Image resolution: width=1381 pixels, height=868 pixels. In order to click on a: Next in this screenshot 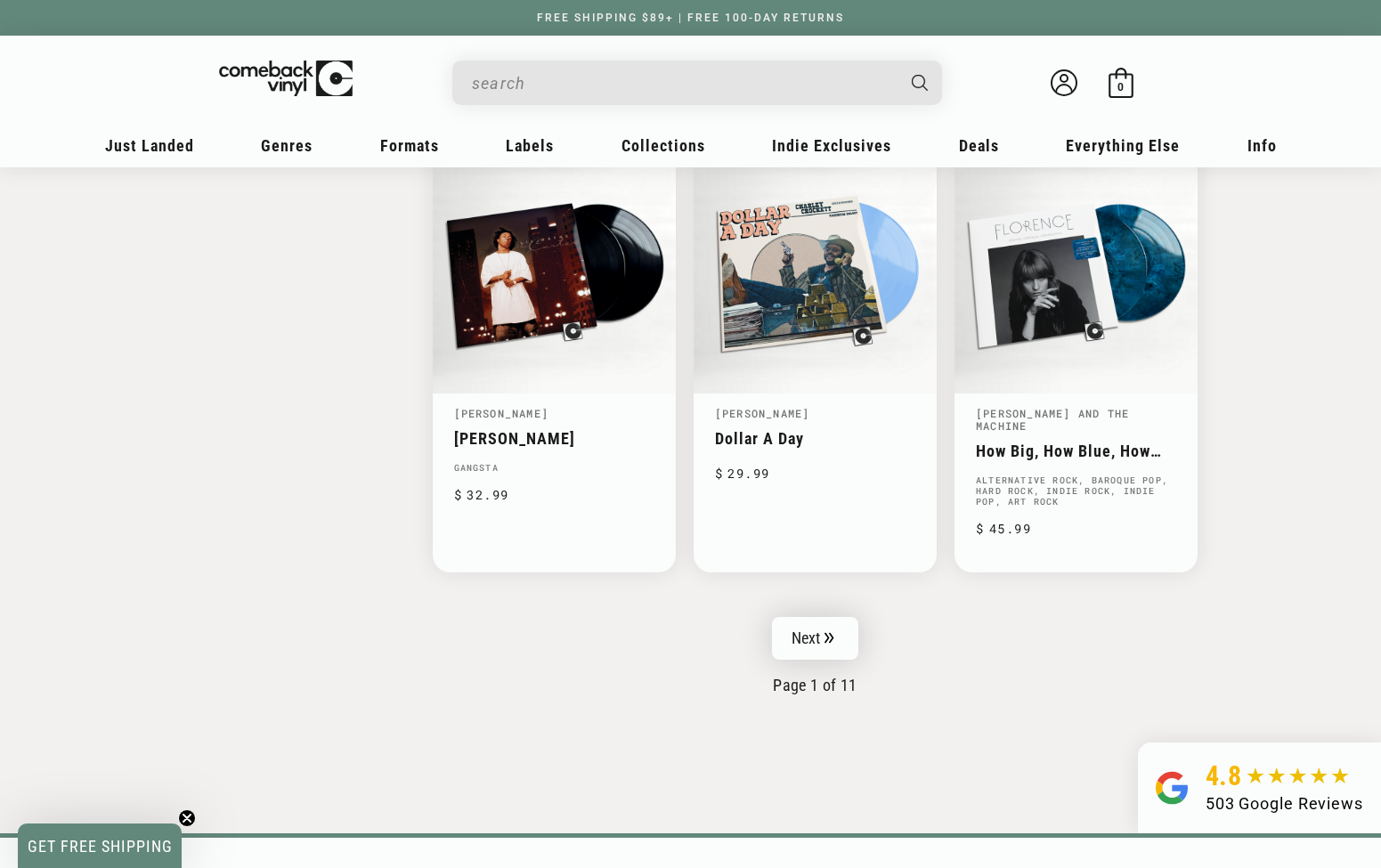, I will do `click(816, 638)`.